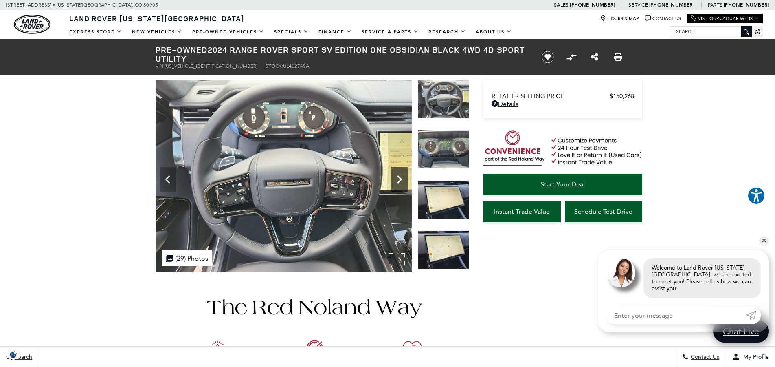  I want to click on span: Parts, so click(716, 5).